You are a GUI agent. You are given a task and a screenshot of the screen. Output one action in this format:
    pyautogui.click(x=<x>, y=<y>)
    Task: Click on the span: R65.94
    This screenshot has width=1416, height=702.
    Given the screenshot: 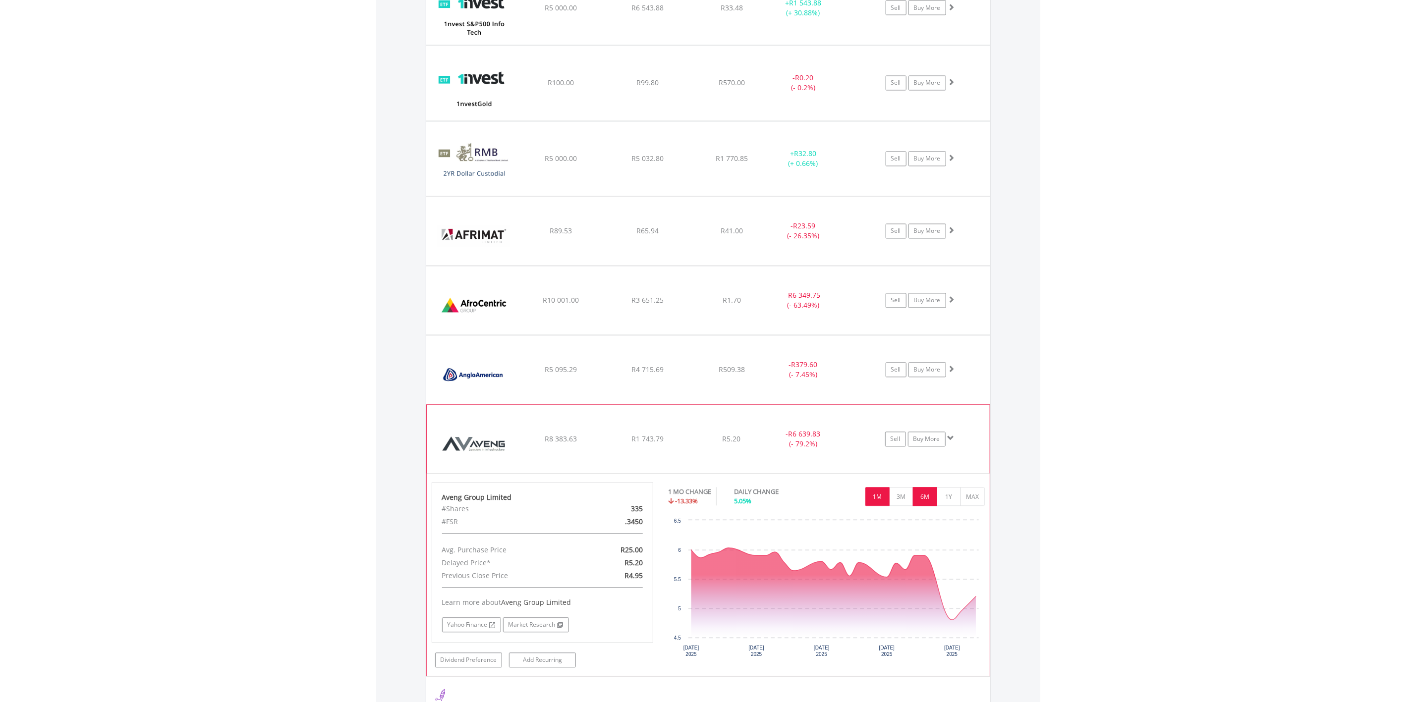 What is the action you would take?
    pyautogui.click(x=647, y=231)
    